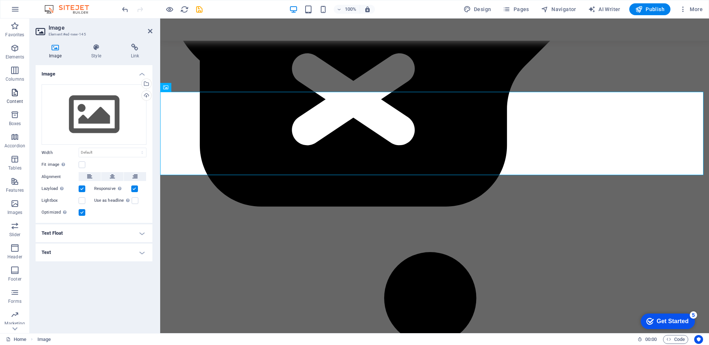  I want to click on label: Lightbox, so click(60, 201).